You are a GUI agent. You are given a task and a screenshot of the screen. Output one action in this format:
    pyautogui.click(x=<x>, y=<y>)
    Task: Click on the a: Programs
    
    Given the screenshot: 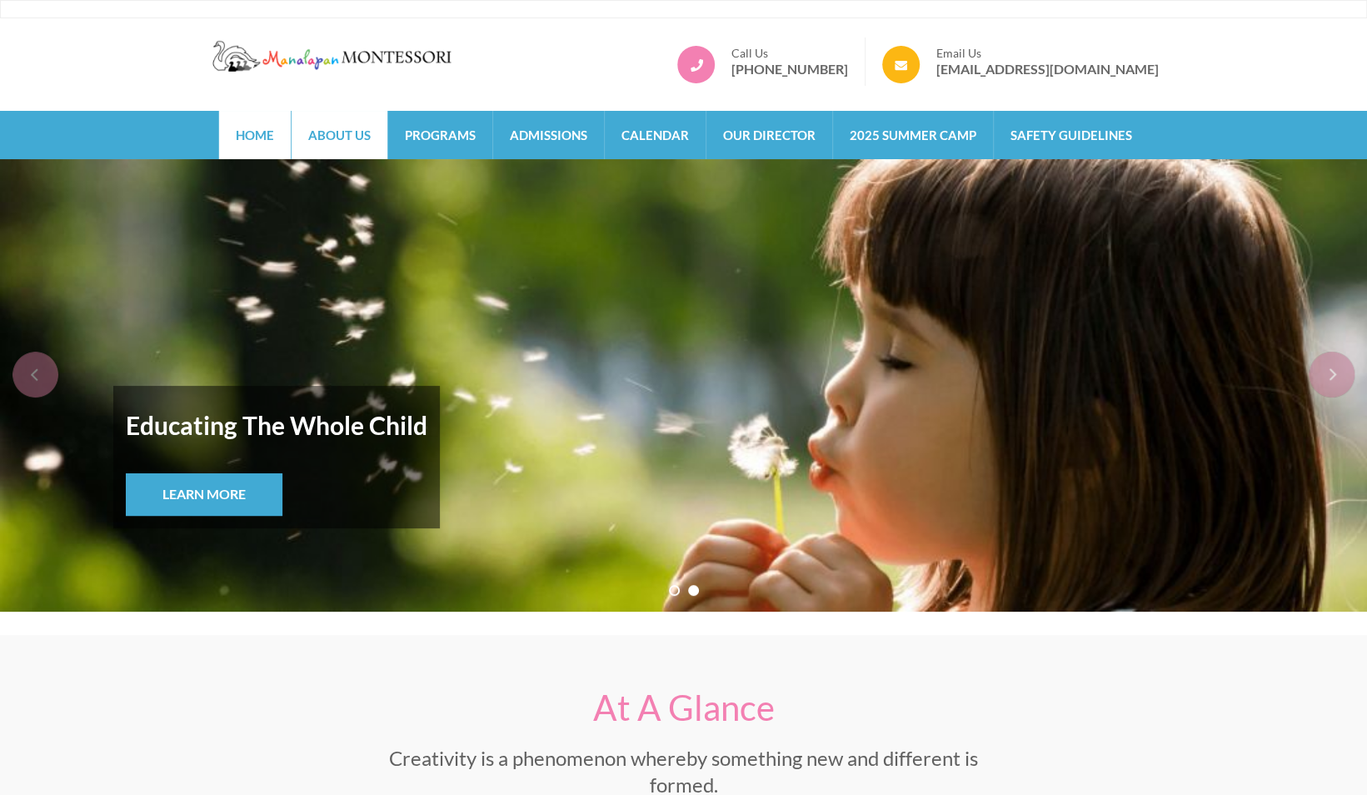 What is the action you would take?
    pyautogui.click(x=440, y=135)
    